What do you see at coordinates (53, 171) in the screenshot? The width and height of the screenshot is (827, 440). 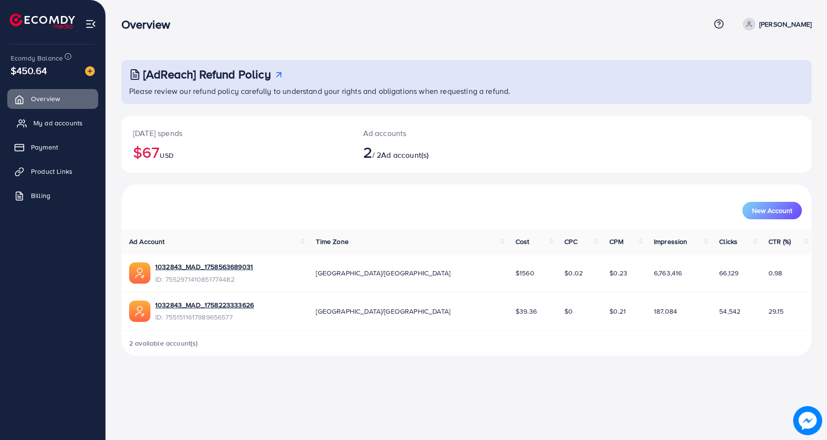 I see `a: Product Links` at bounding box center [53, 171].